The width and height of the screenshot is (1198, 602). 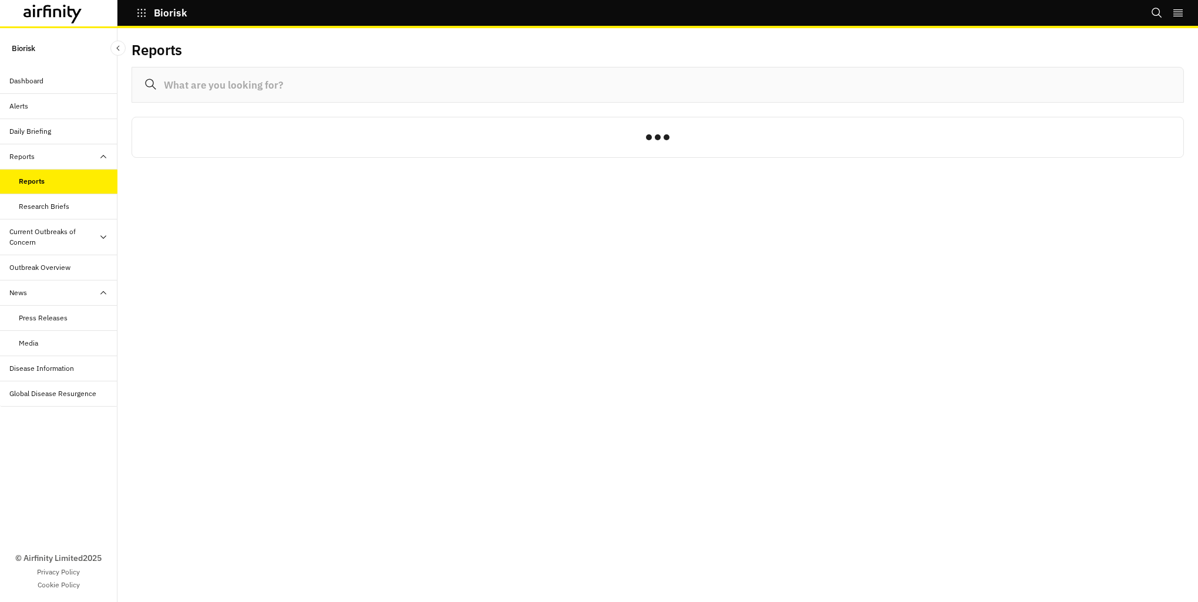 What do you see at coordinates (658, 85) in the screenshot?
I see `input: What are you looking for?` at bounding box center [658, 85].